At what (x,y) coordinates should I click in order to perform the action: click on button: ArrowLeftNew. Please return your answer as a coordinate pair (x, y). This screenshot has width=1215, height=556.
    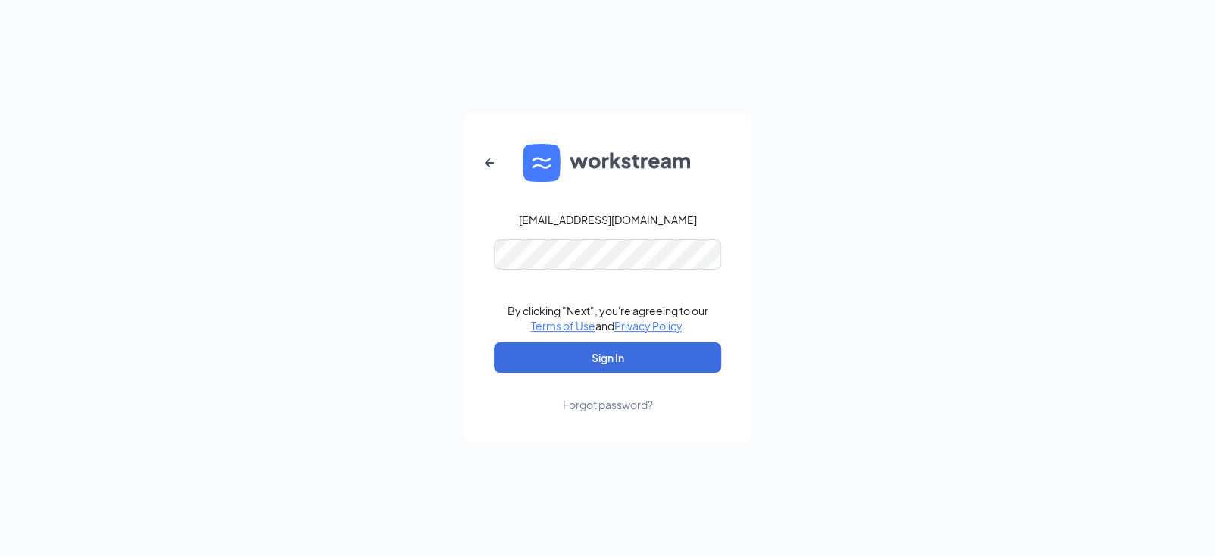
    Looking at the image, I should click on (489, 163).